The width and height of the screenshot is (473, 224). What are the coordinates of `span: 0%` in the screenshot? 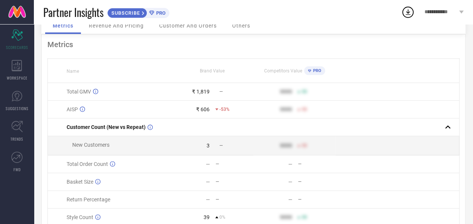 It's located at (222, 217).